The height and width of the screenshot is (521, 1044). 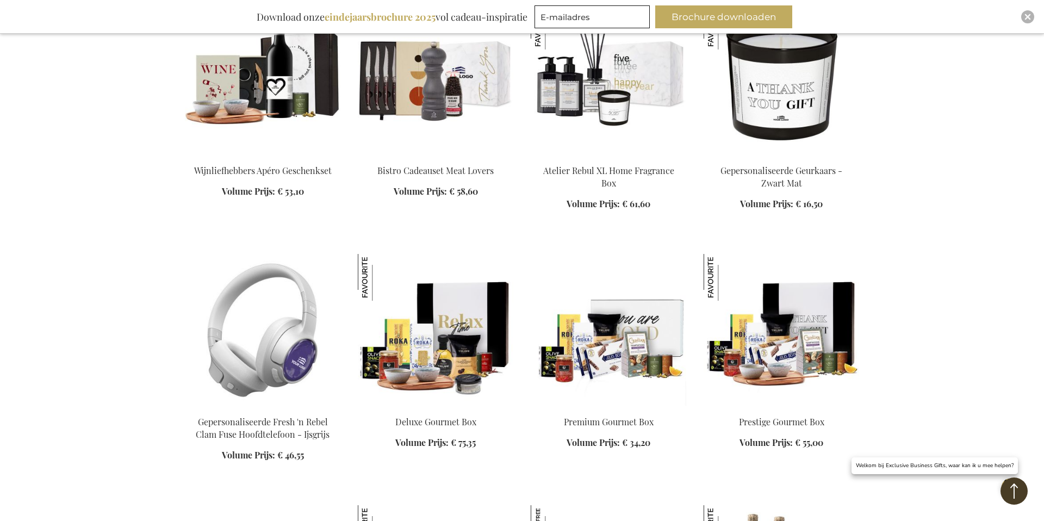 What do you see at coordinates (781, 204) in the screenshot?
I see `a: Volume Prijs: € 16,50` at bounding box center [781, 204].